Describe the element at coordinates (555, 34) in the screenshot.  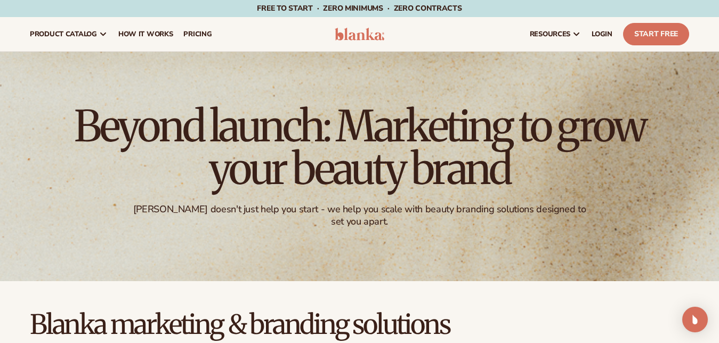
I see `a: resources` at that location.